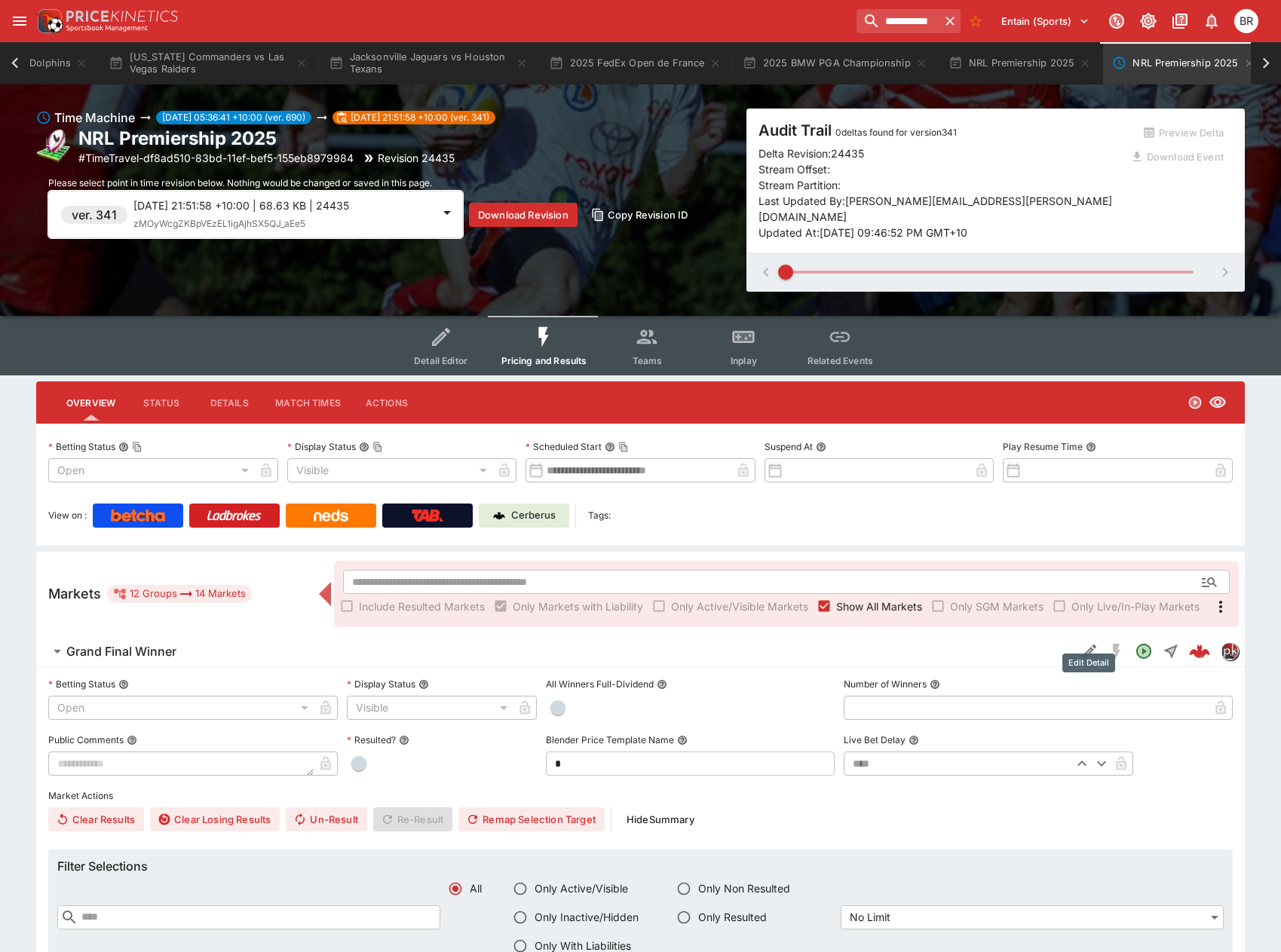  What do you see at coordinates (499, 516) in the screenshot?
I see `img: Cerberus` at bounding box center [499, 516].